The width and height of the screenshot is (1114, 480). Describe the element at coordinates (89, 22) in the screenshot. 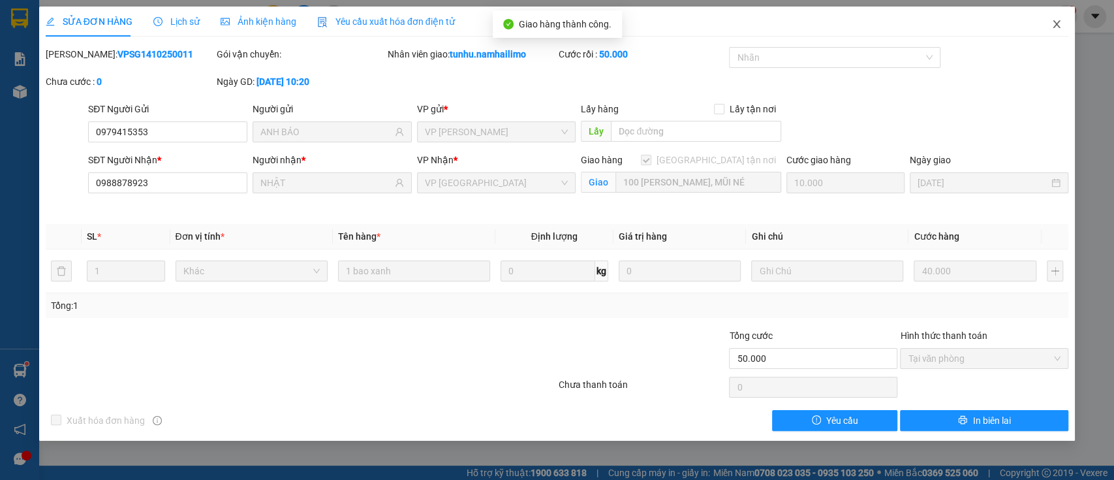

I see `span: SỬA ĐƠN HÀNG` at that location.